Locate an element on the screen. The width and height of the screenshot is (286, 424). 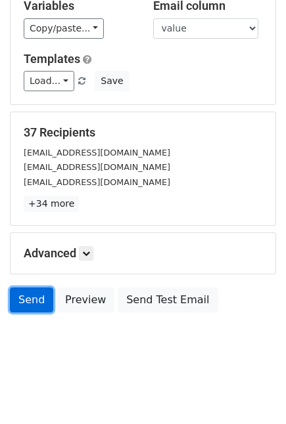
h5: 37 Recipients is located at coordinates (143, 133).